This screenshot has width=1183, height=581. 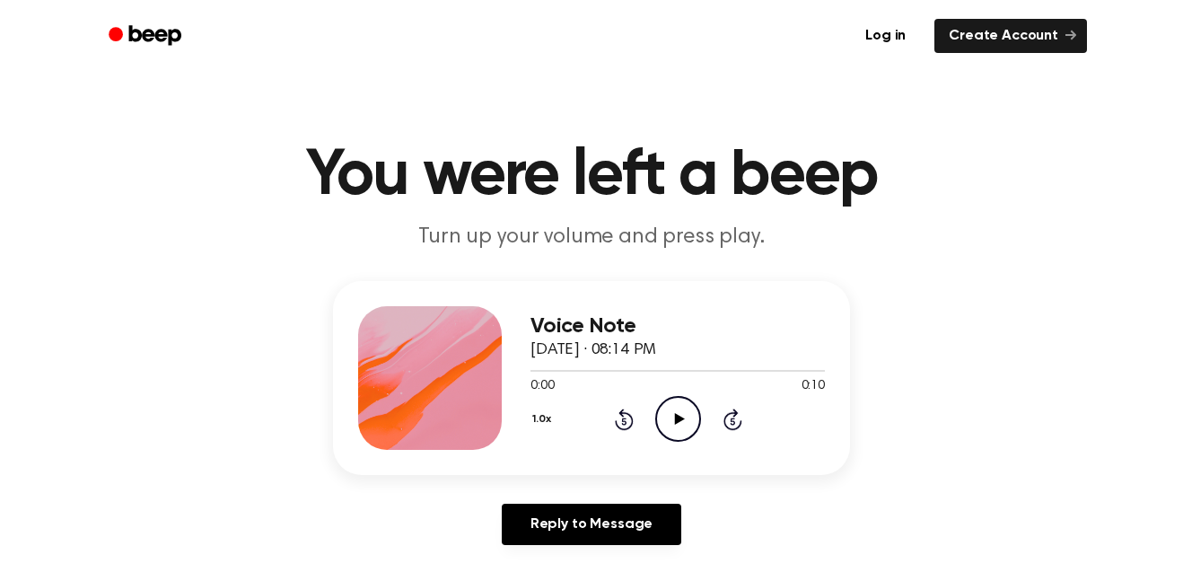 I want to click on button: 1.0x, so click(x=544, y=419).